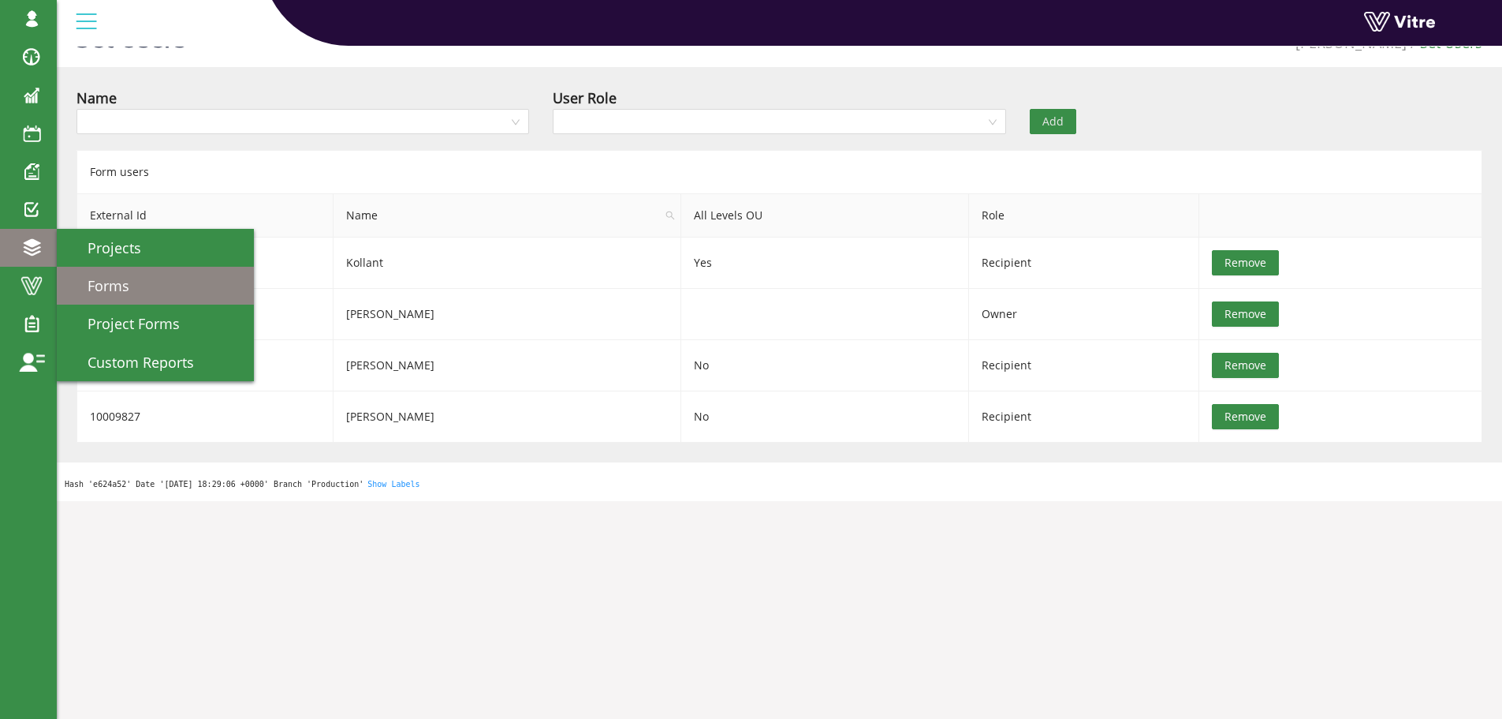 Image resolution: width=1502 pixels, height=719 pixels. What do you see at coordinates (1053, 121) in the screenshot?
I see `button: Add` at bounding box center [1053, 121].